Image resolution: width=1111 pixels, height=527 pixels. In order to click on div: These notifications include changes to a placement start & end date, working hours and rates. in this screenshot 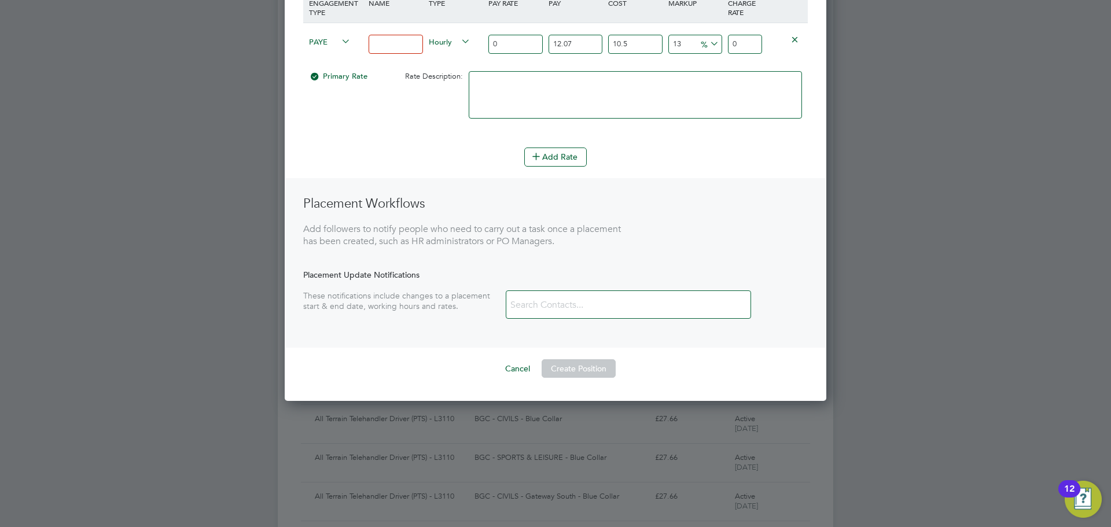, I will do `click(404, 301)`.